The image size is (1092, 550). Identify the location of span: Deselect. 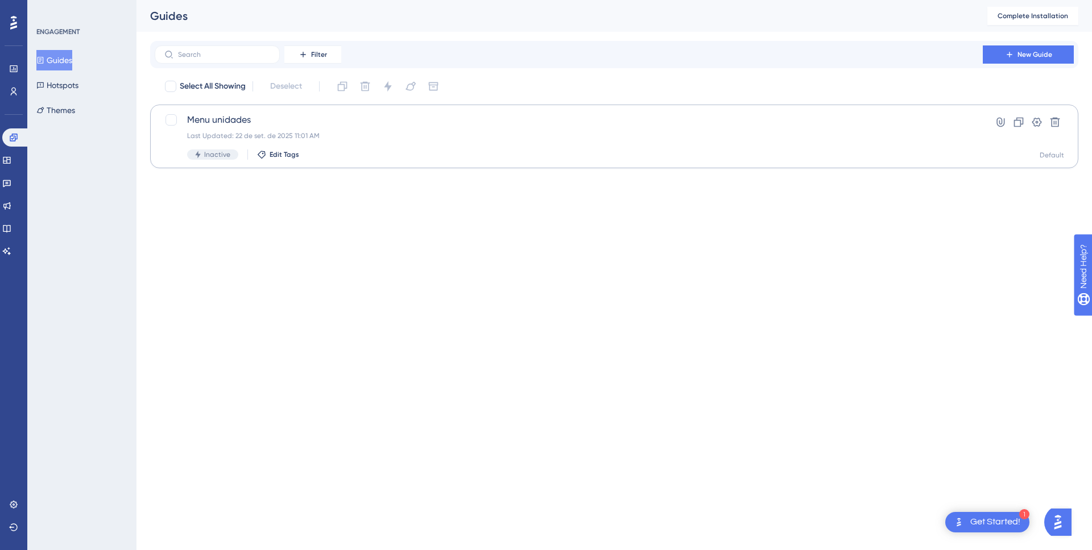
(286, 86).